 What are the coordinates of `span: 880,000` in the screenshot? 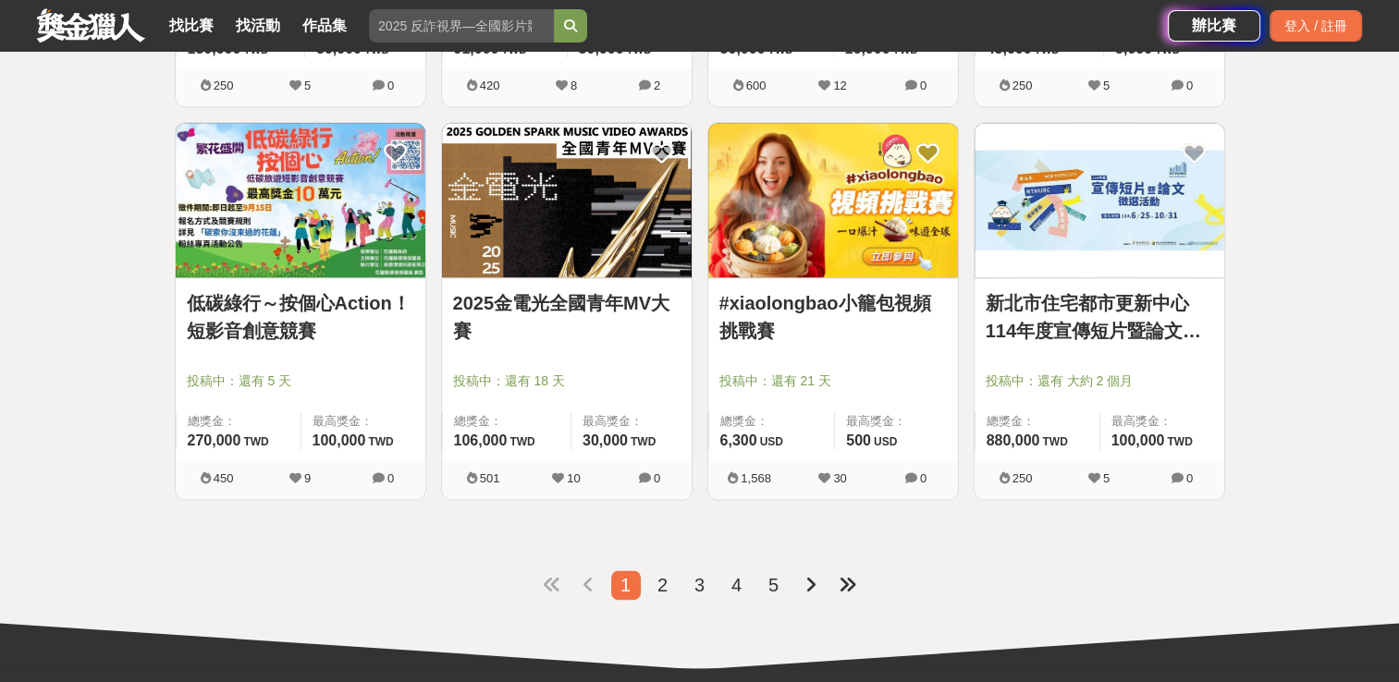 It's located at (1013, 440).